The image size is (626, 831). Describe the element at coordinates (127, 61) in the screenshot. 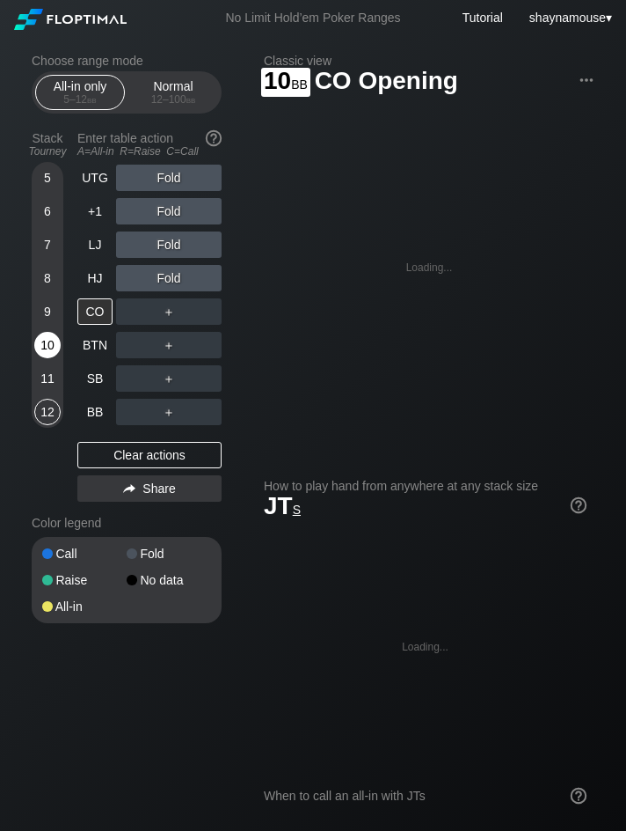

I see `h2: Choose range mode` at that location.